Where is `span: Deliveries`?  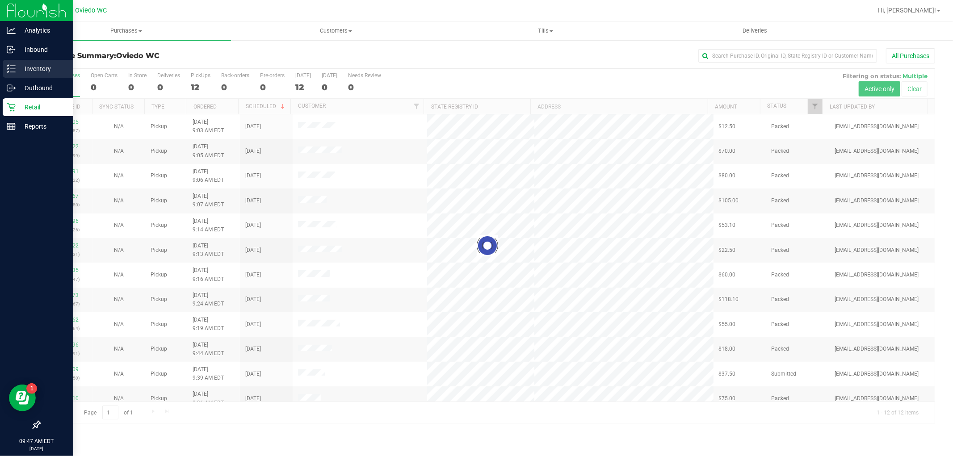 span: Deliveries is located at coordinates (754, 31).